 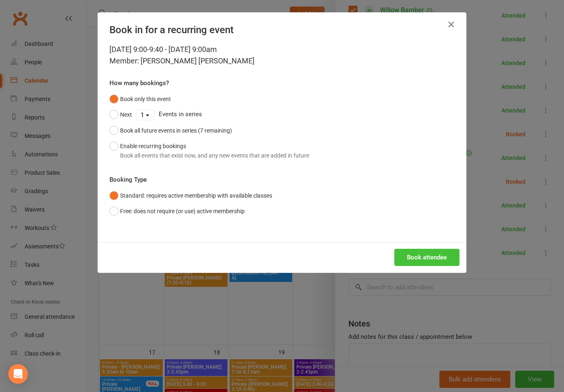 I want to click on h4: Book in for a recurring event, so click(x=282, y=30).